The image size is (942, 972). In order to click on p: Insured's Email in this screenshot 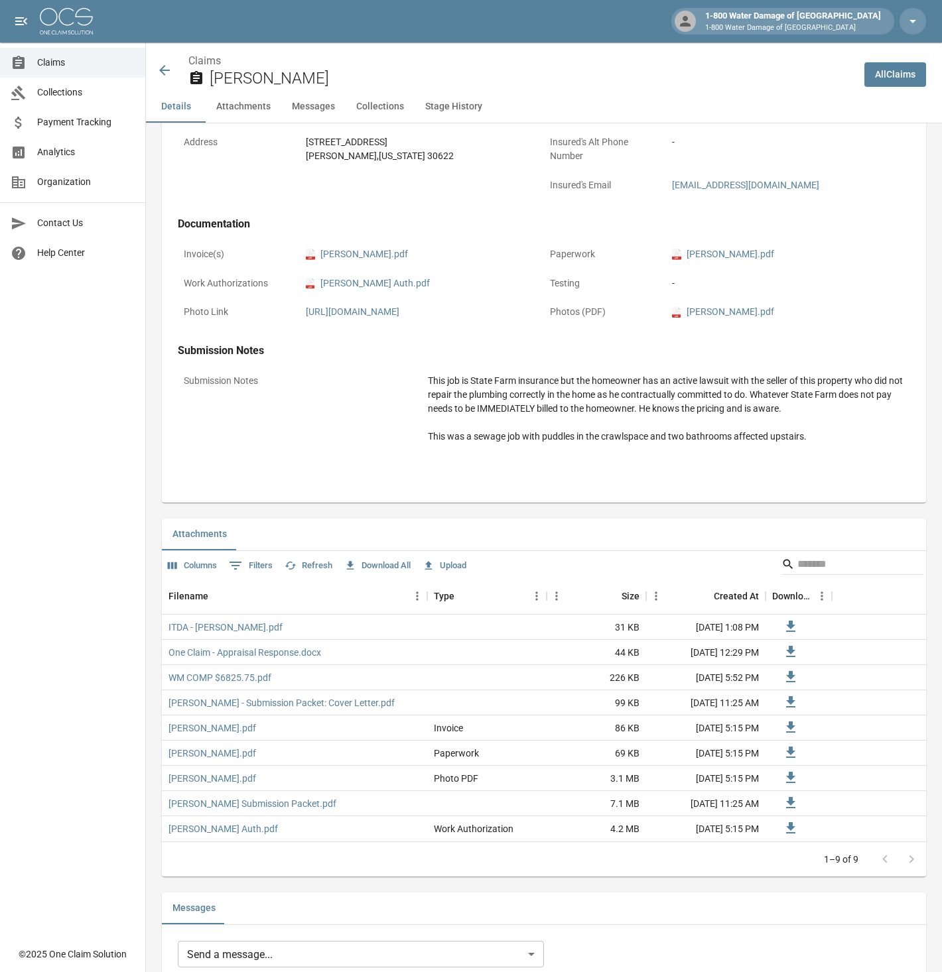, I will do `click(605, 185)`.